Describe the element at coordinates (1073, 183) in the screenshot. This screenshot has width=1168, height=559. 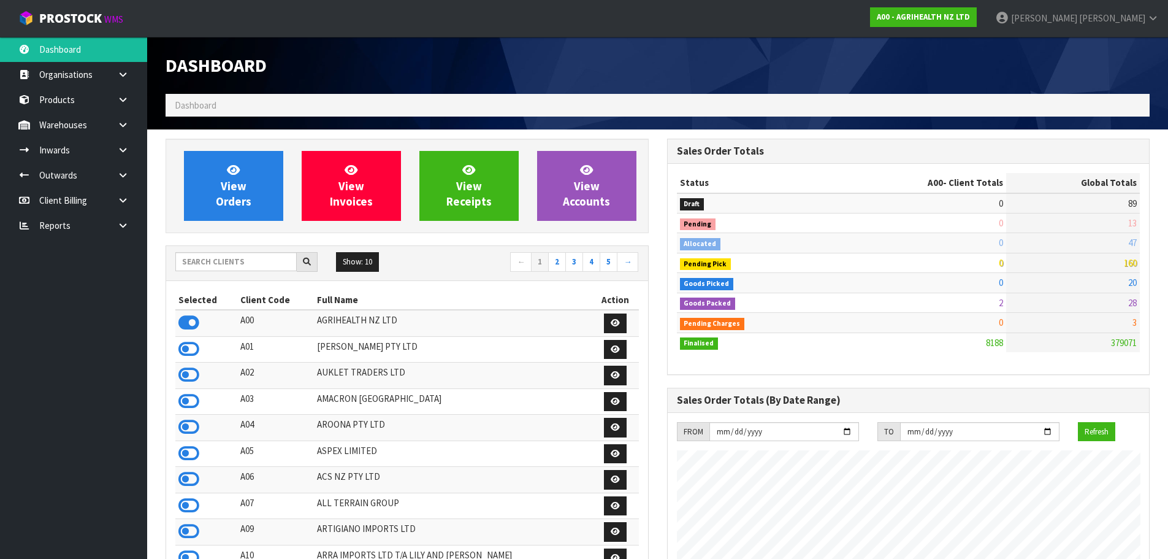
I see `th: Global Totals` at that location.